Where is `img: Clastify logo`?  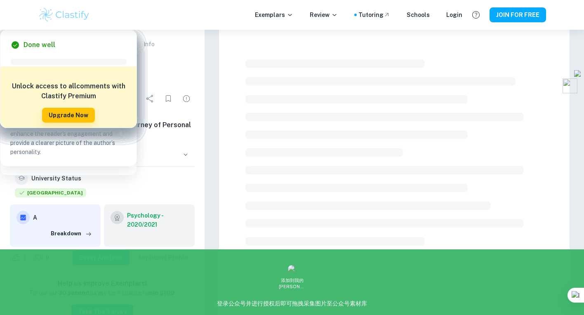 img: Clastify logo is located at coordinates (64, 15).